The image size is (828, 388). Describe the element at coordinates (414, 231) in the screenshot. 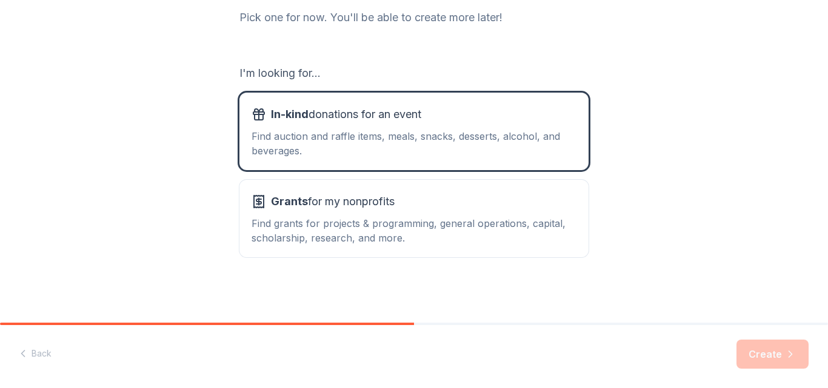

I see `div: Find grants for projects & programming, general operations, capital, scholarship, research, and m...` at that location.